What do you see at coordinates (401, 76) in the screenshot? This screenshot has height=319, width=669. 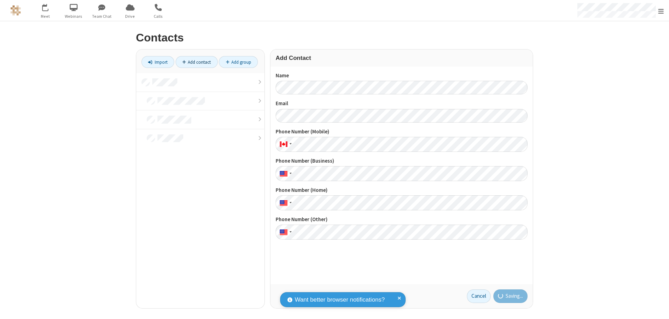 I see `label: Name` at bounding box center [401, 76].